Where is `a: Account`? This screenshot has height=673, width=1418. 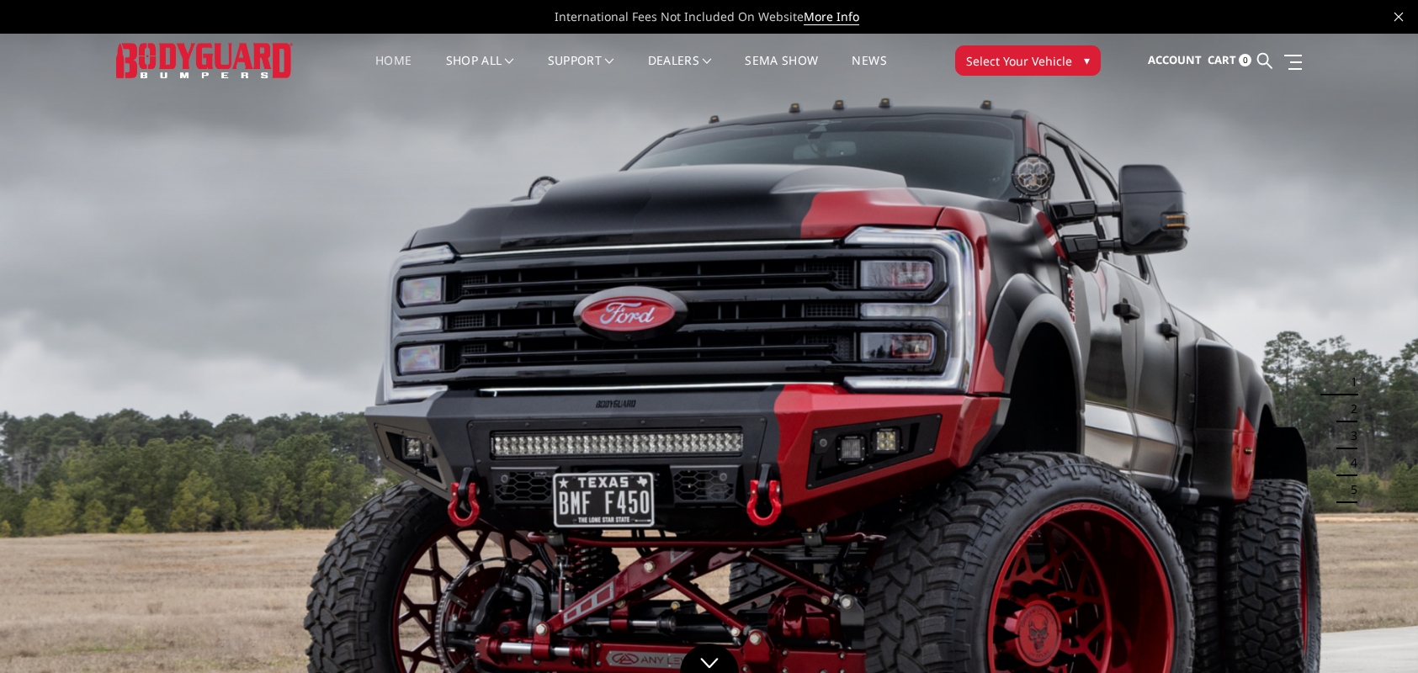 a: Account is located at coordinates (1175, 61).